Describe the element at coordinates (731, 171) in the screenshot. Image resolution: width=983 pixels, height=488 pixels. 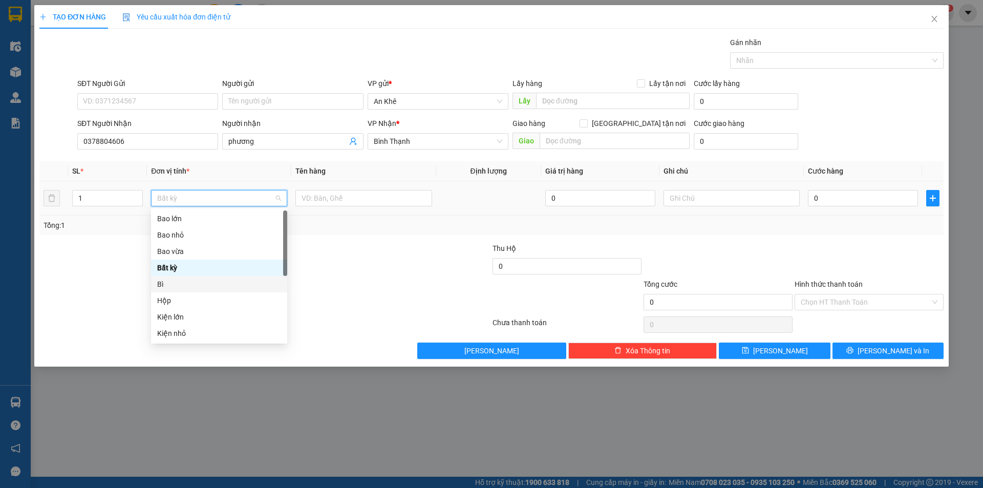
I see `th: Ghi chú` at that location.